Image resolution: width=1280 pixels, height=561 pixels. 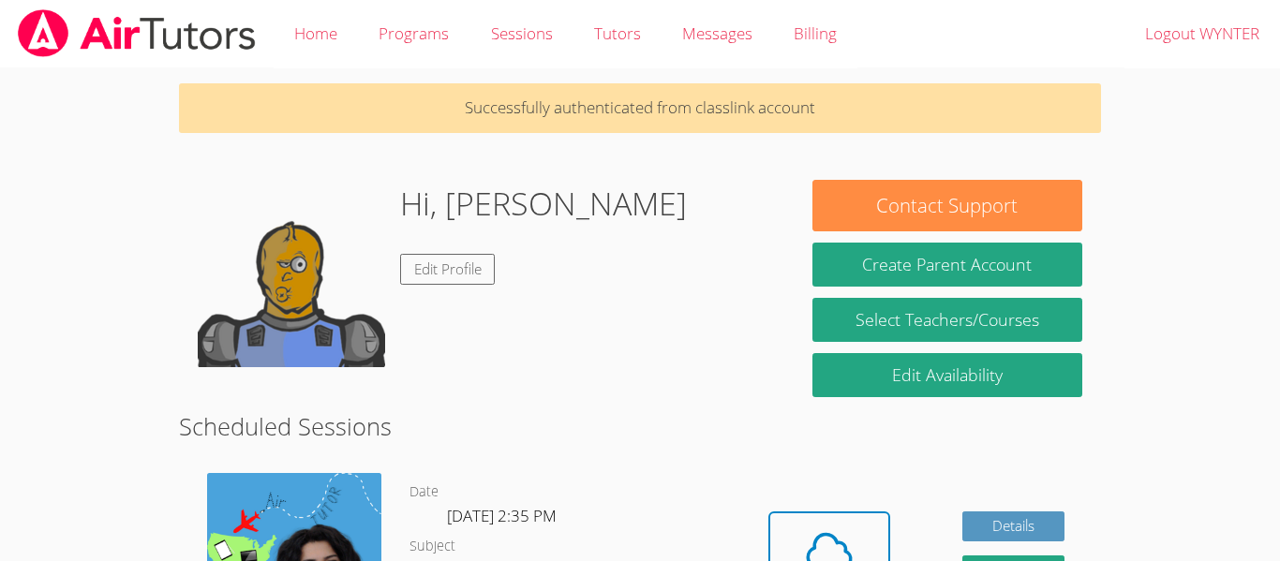 What do you see at coordinates (717, 33) in the screenshot?
I see `span: Messages` at bounding box center [717, 33].